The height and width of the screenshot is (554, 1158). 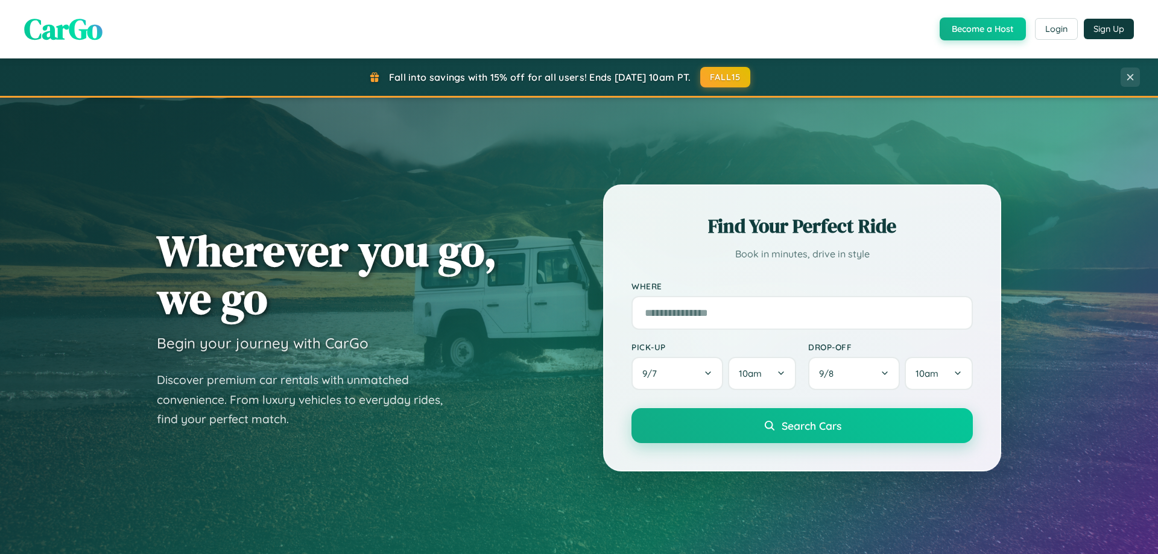 I want to click on button: FALL15, so click(x=726, y=77).